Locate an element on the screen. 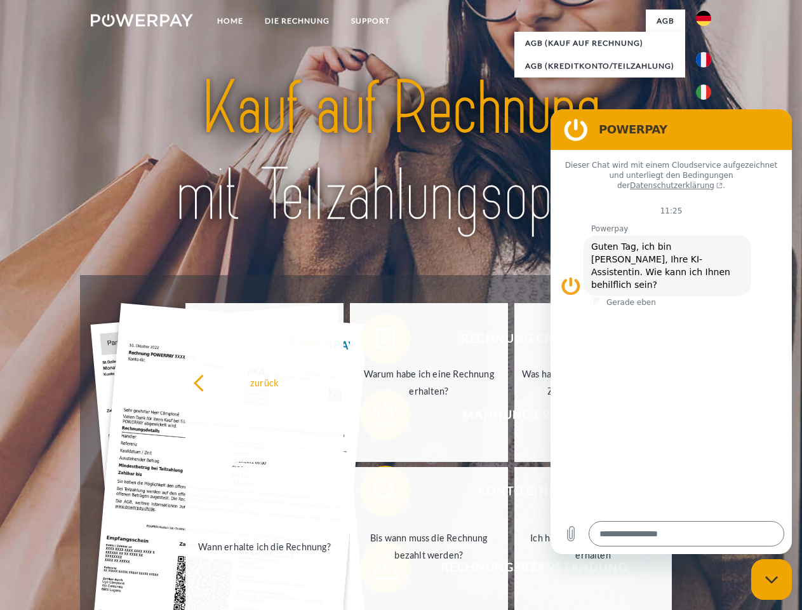  h2: POWERPAY is located at coordinates (138, 20).